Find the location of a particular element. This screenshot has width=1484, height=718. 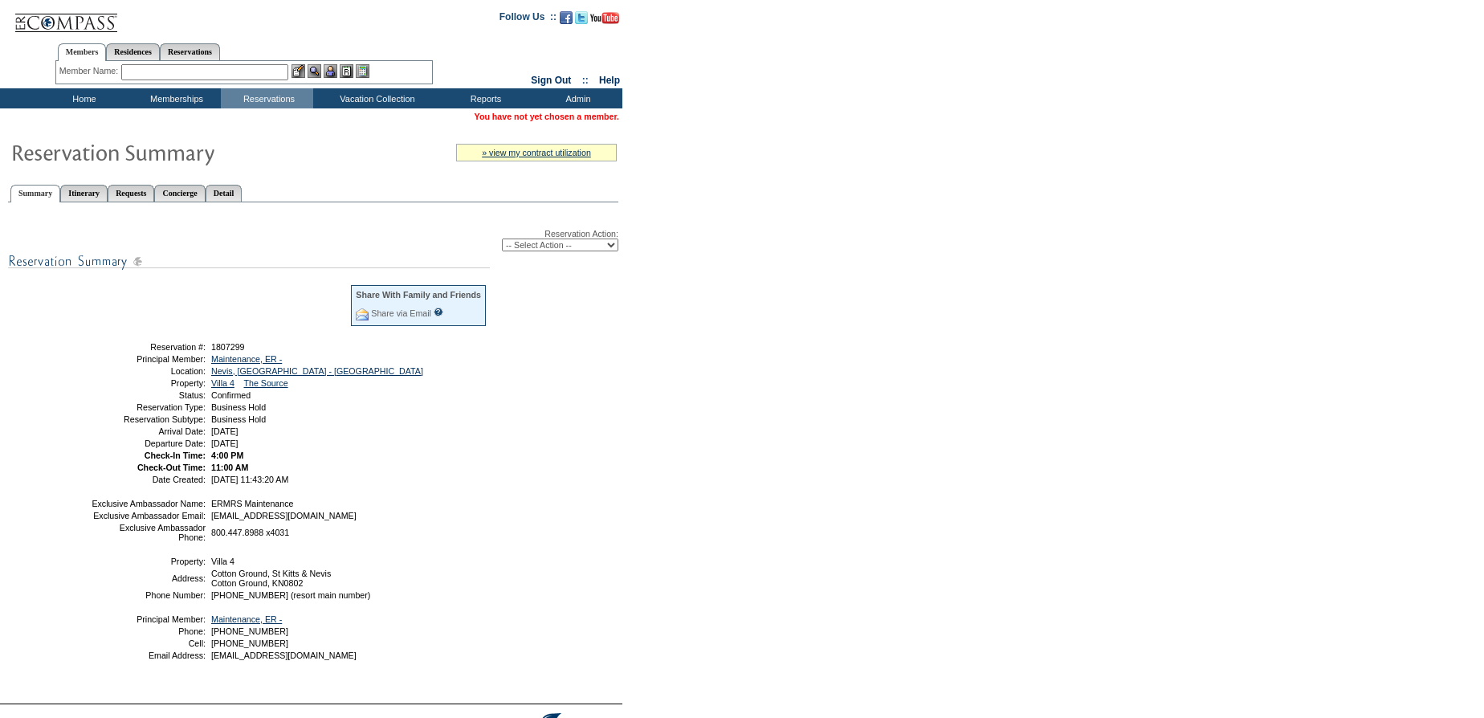

span: Villa 4 is located at coordinates (223, 561).